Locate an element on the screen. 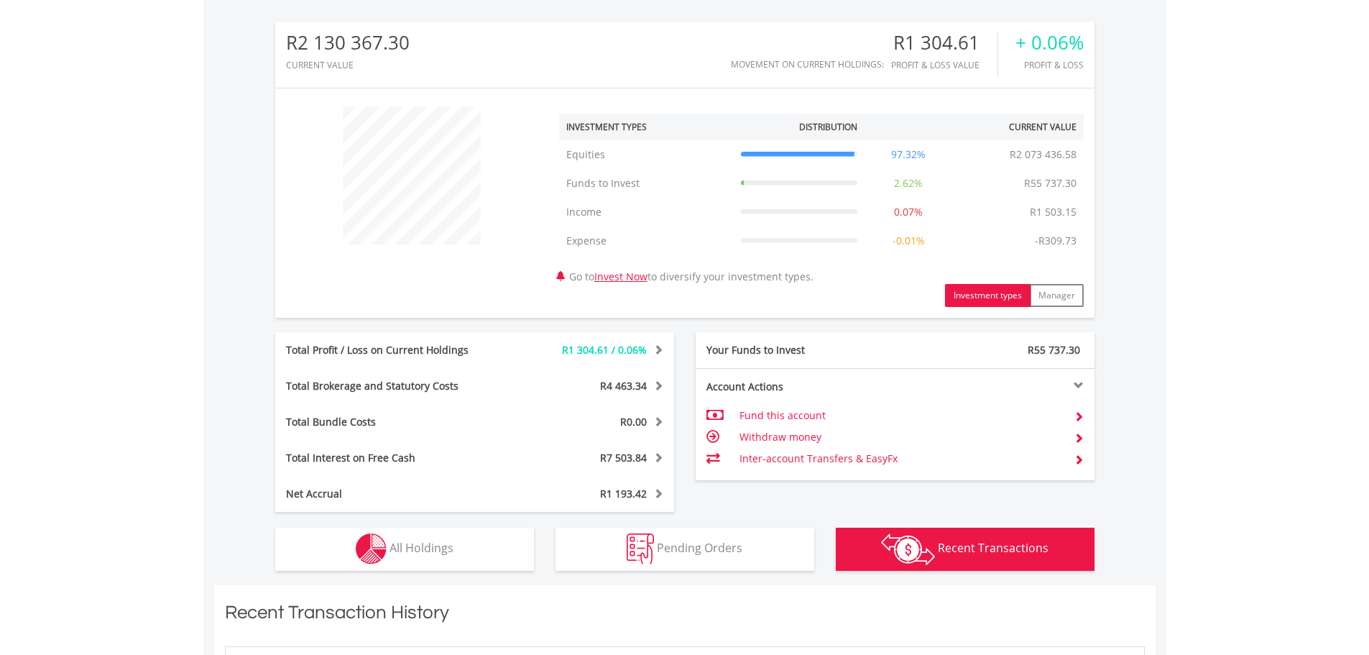  span: R1 304.61 / 0.06% is located at coordinates (605, 349).